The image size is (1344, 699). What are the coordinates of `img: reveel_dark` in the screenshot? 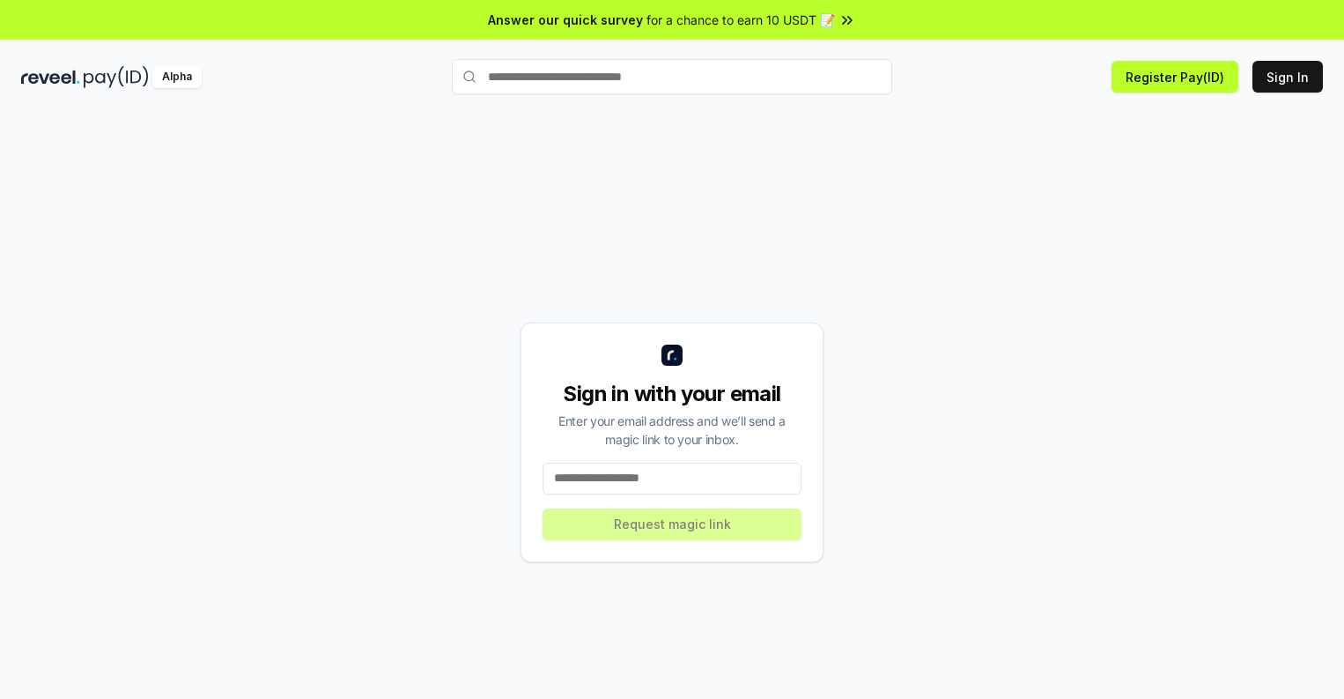 It's located at (50, 77).